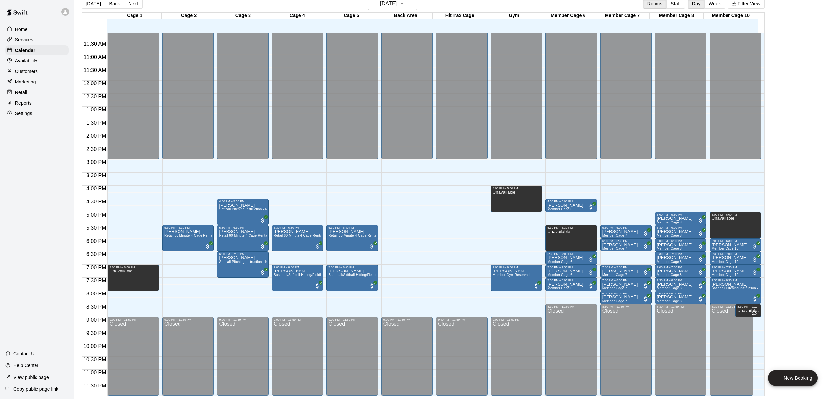 This screenshot has height=399, width=835. What do you see at coordinates (31, 377) in the screenshot?
I see `p: View public page` at bounding box center [31, 377].